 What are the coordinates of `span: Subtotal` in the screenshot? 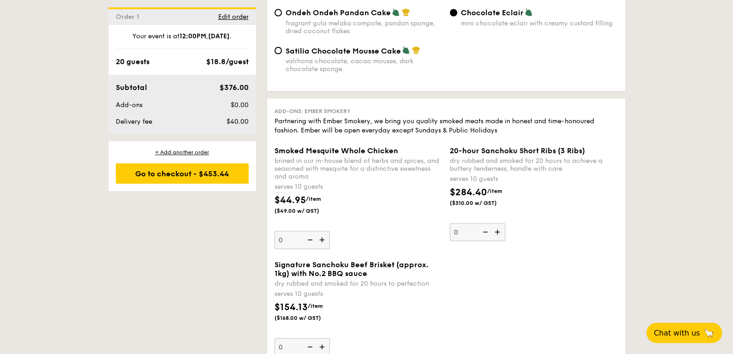 It's located at (131, 87).